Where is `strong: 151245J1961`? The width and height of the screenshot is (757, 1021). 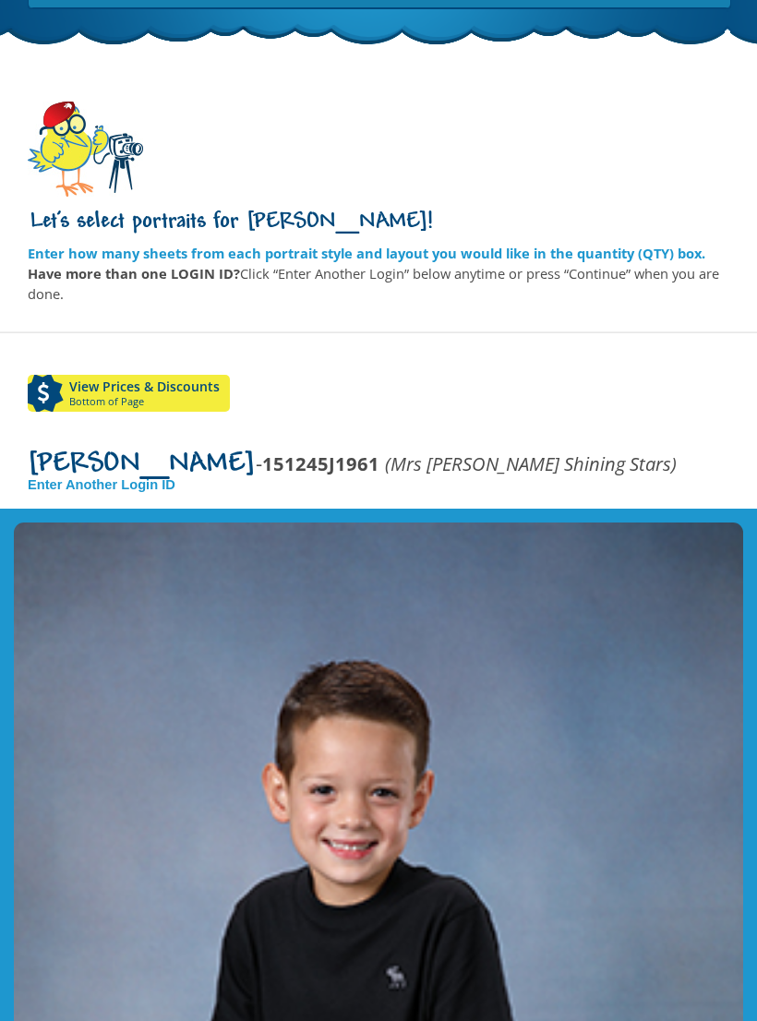 strong: 151245J1961 is located at coordinates (320, 464).